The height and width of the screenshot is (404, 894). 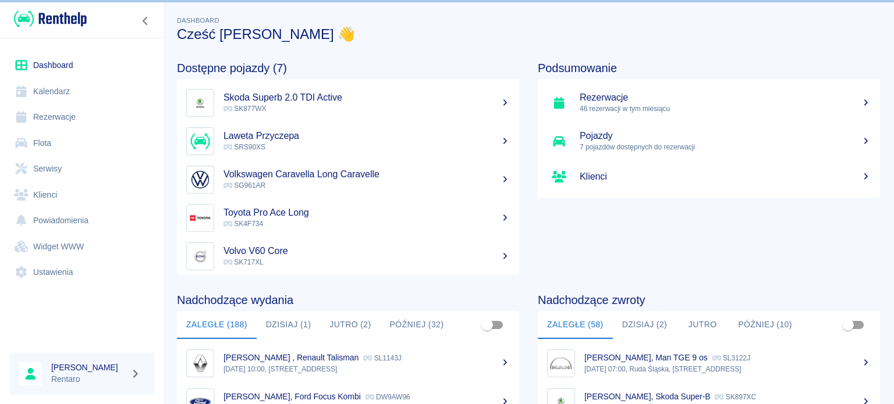 What do you see at coordinates (367, 136) in the screenshot?
I see `h5: Laweta Przyczepa` at bounding box center [367, 136].